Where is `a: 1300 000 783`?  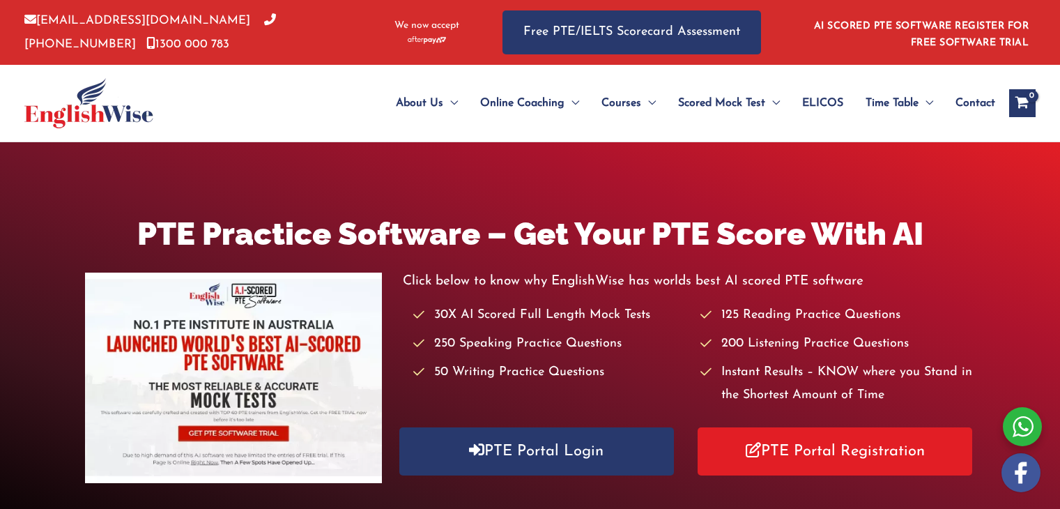
a: 1300 000 783 is located at coordinates (188, 44).